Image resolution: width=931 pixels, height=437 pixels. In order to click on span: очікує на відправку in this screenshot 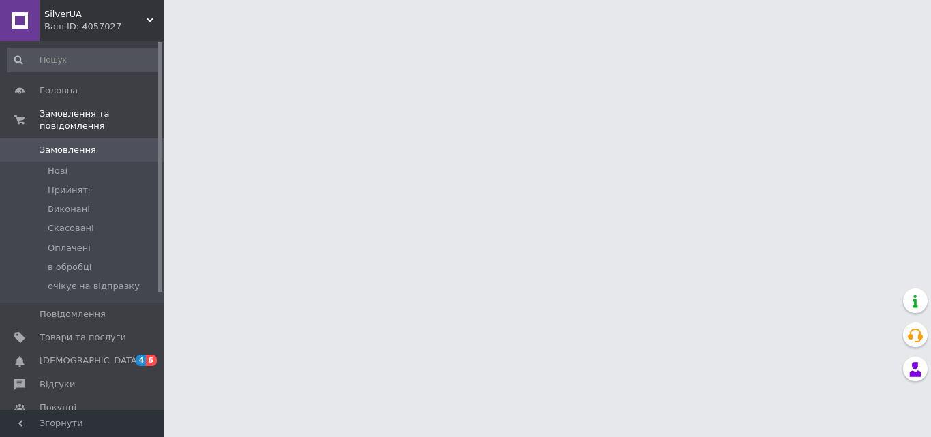, I will do `click(93, 286)`.